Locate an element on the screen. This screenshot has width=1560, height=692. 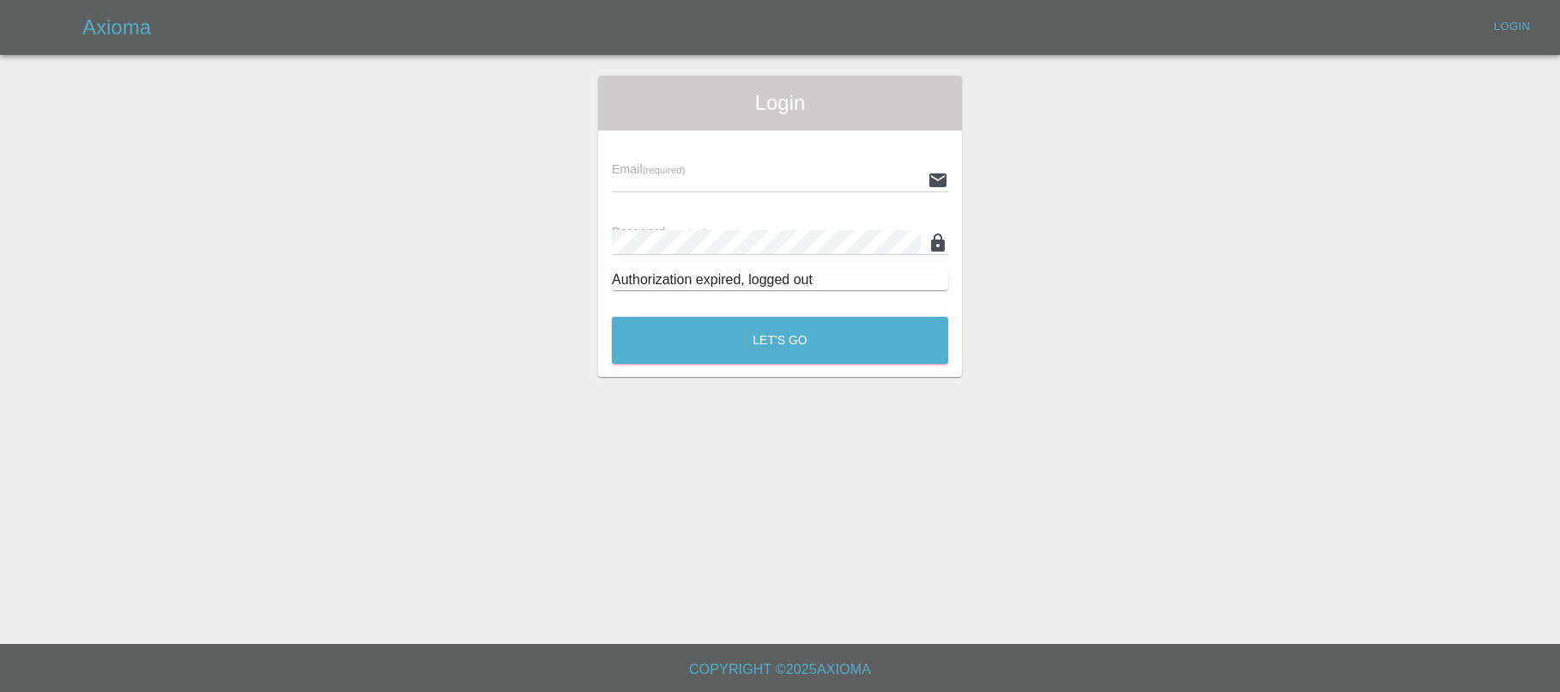
a: Login is located at coordinates (1512, 27).